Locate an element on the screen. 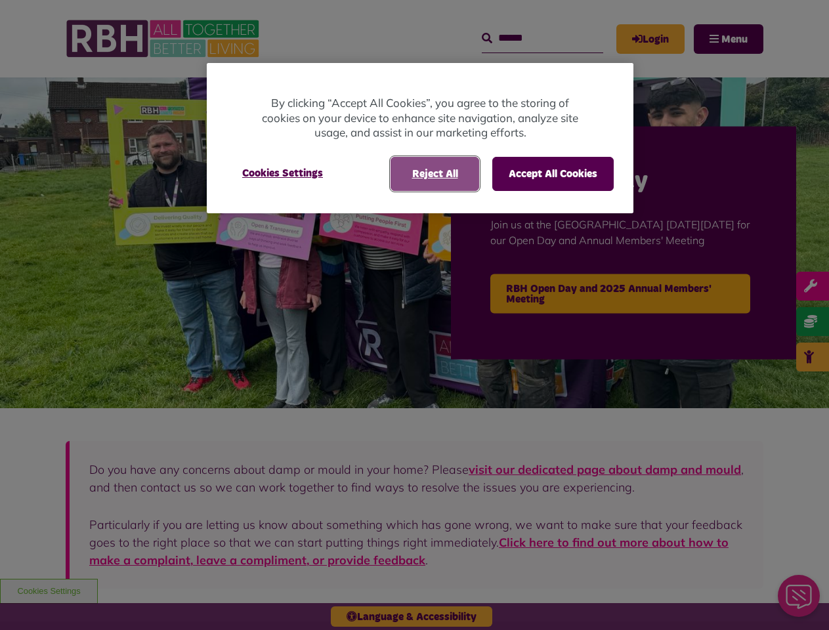 The width and height of the screenshot is (829, 630). p: By clicking “Accept All Cookies”, you agree to the storing of cookies on your device to enhance s... is located at coordinates (420, 118).